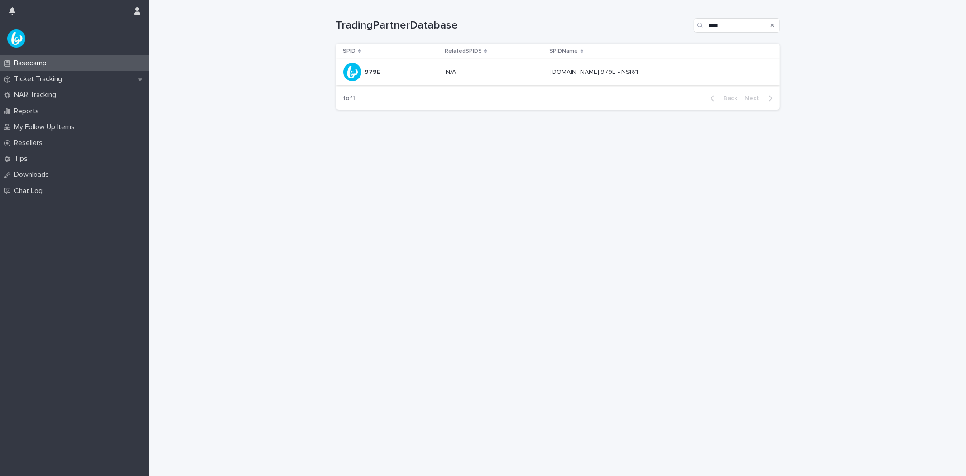  Describe the element at coordinates (33, 174) in the screenshot. I see `p: Downloads` at that location.